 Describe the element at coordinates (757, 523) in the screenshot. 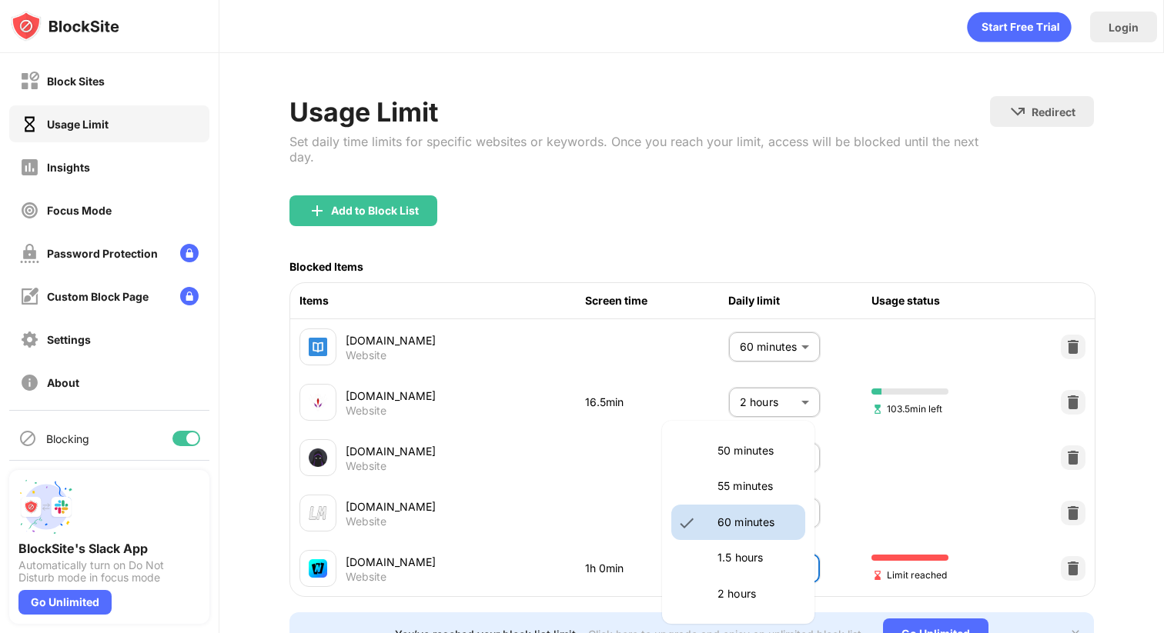

I see `p: 60 minutes` at that location.